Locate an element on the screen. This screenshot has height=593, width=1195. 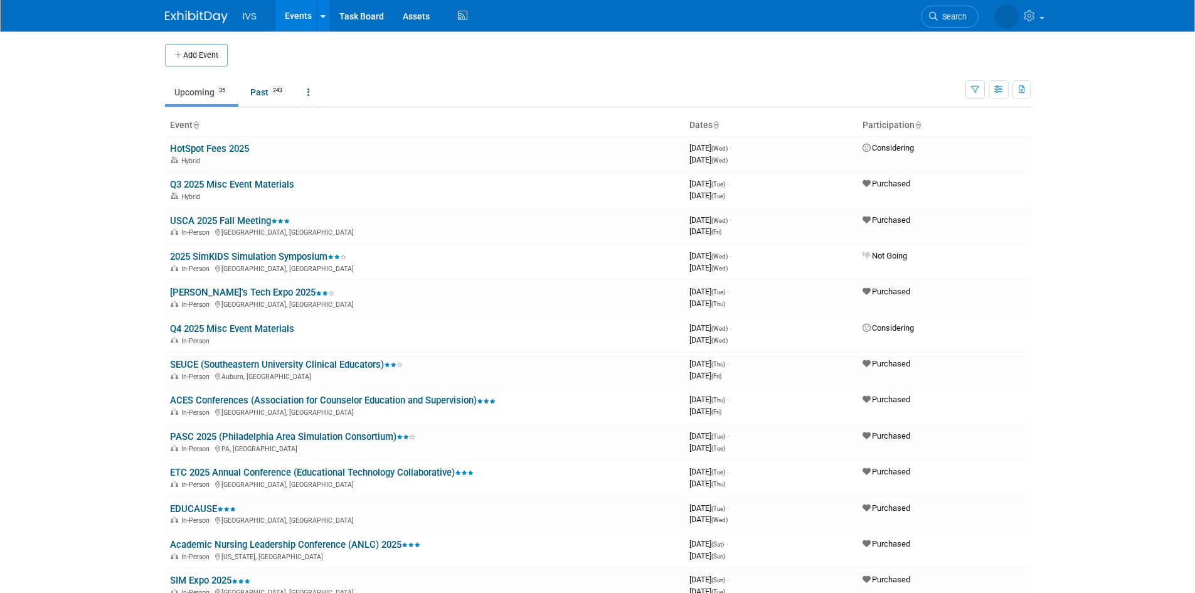
a: Sort by Event Name is located at coordinates (196, 125).